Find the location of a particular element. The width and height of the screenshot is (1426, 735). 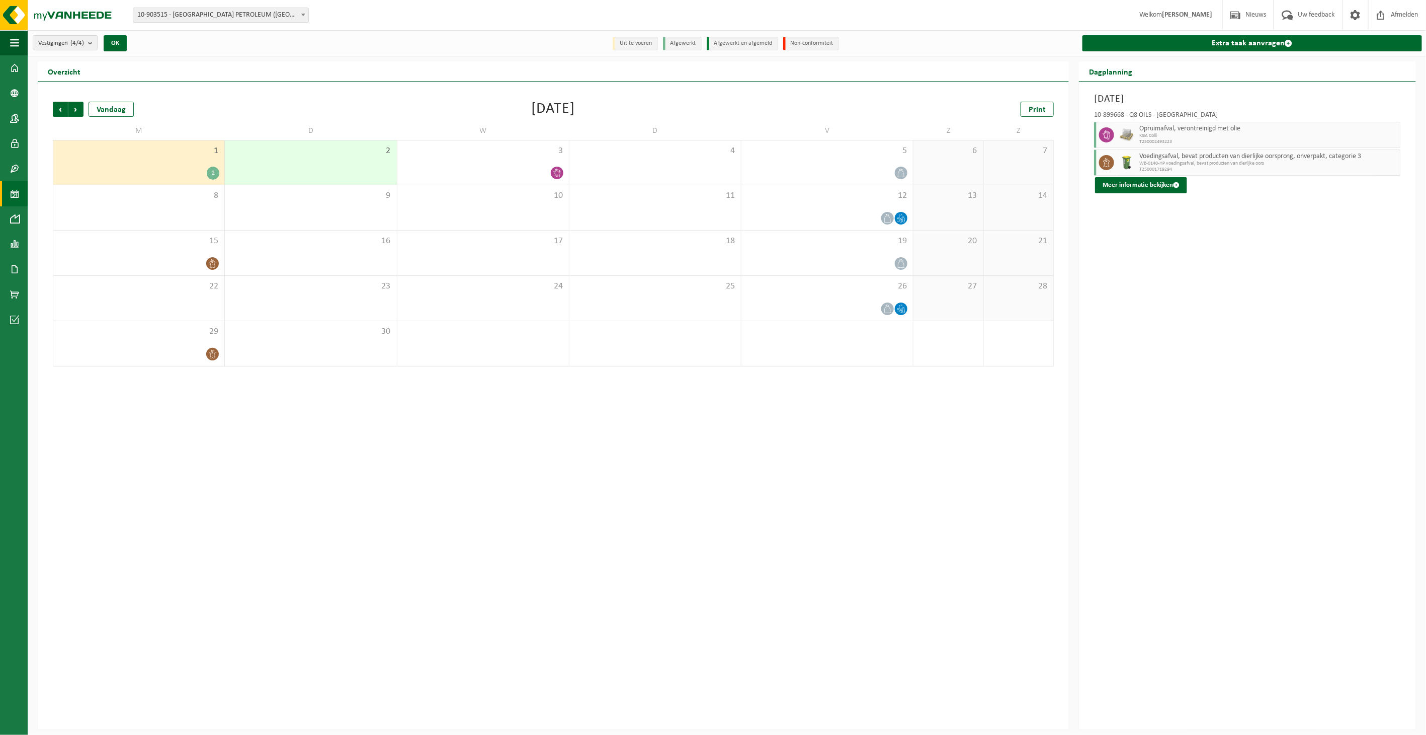

img: WB-0140-HPE-GN-50 is located at coordinates (1127, 163).